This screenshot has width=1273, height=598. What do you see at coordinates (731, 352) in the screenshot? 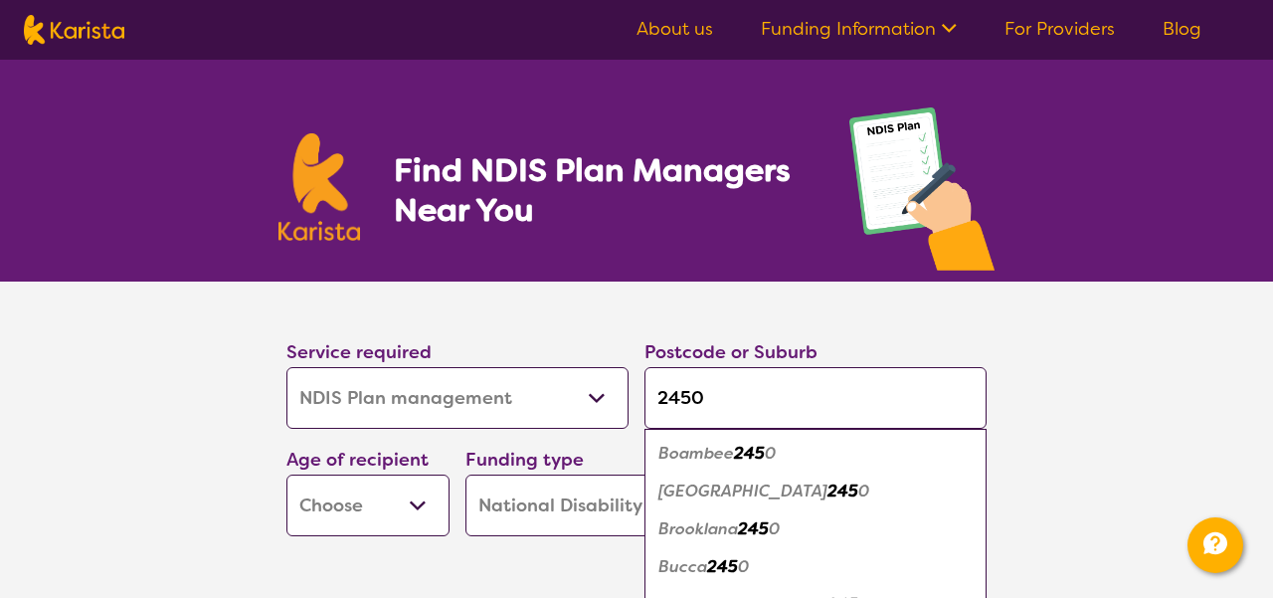
I see `label: Postcode or Suburb` at bounding box center [731, 352].